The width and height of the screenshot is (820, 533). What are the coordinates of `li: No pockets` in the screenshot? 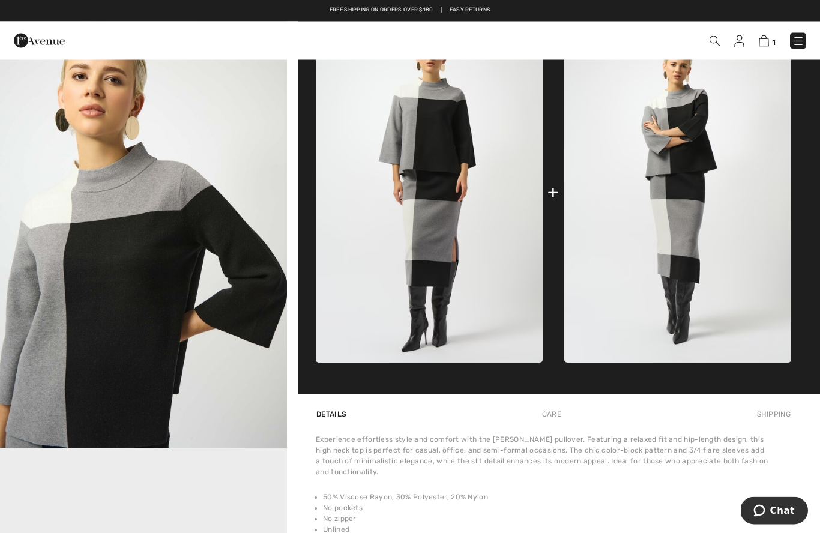 It's located at (557, 509).